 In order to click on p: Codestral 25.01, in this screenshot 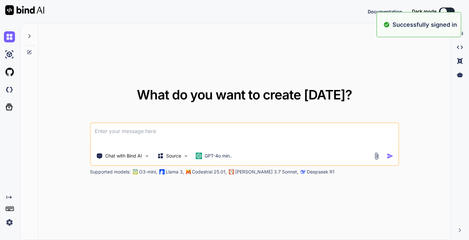, I will do `click(209, 172)`.